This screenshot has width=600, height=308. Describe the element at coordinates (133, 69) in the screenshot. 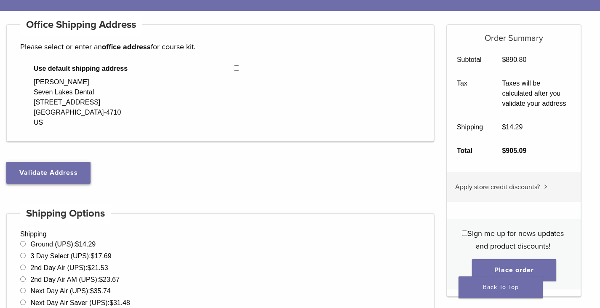

I see `span: Use default shipping address` at that location.